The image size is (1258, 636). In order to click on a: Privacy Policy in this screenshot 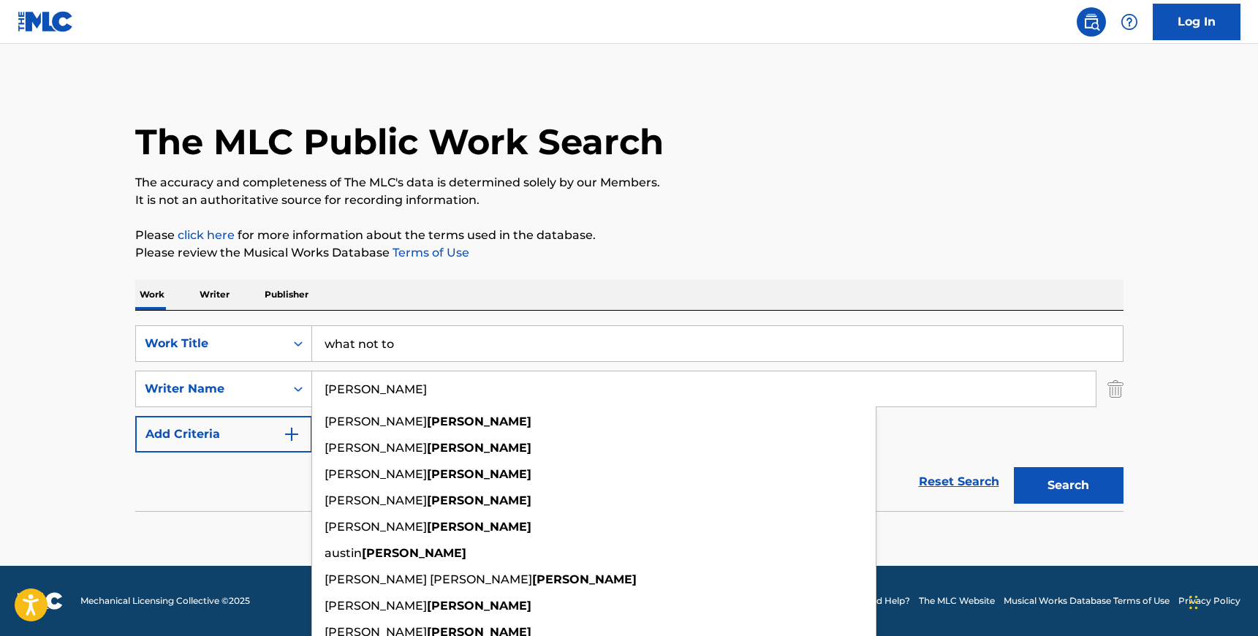, I will do `click(1209, 601)`.